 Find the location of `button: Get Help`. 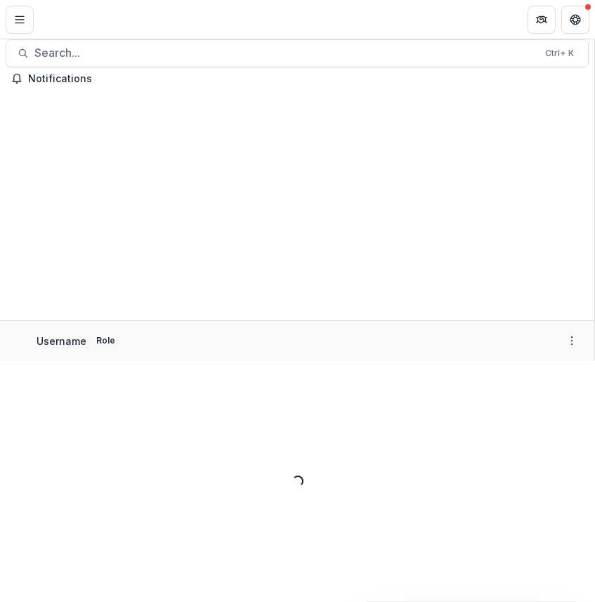

button: Get Help is located at coordinates (575, 20).